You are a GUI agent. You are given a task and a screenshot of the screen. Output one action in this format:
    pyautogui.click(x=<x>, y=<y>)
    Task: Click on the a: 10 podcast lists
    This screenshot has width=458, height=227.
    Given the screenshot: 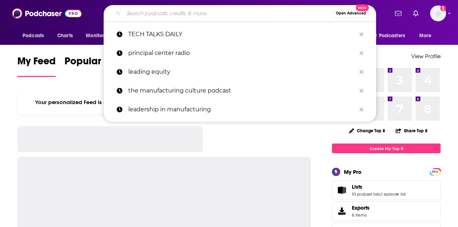 What is the action you would take?
    pyautogui.click(x=366, y=194)
    